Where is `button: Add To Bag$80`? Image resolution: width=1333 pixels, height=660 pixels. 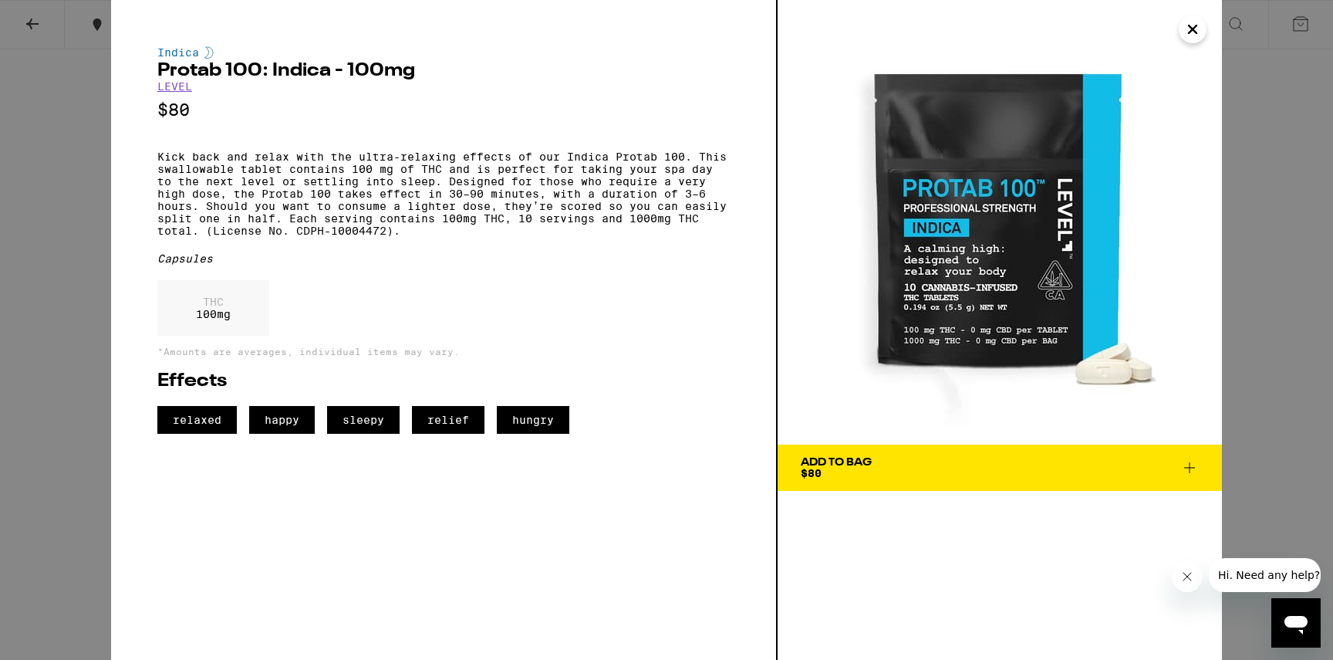
button: Add To Bag$80 is located at coordinates (1000, 467).